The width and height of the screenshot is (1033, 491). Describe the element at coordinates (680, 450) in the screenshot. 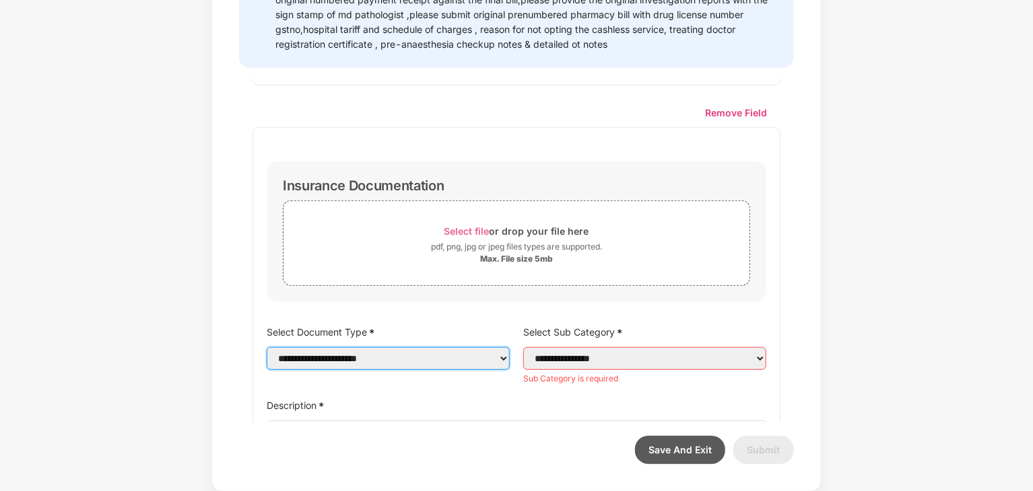

I see `span: Save And Exit` at that location.